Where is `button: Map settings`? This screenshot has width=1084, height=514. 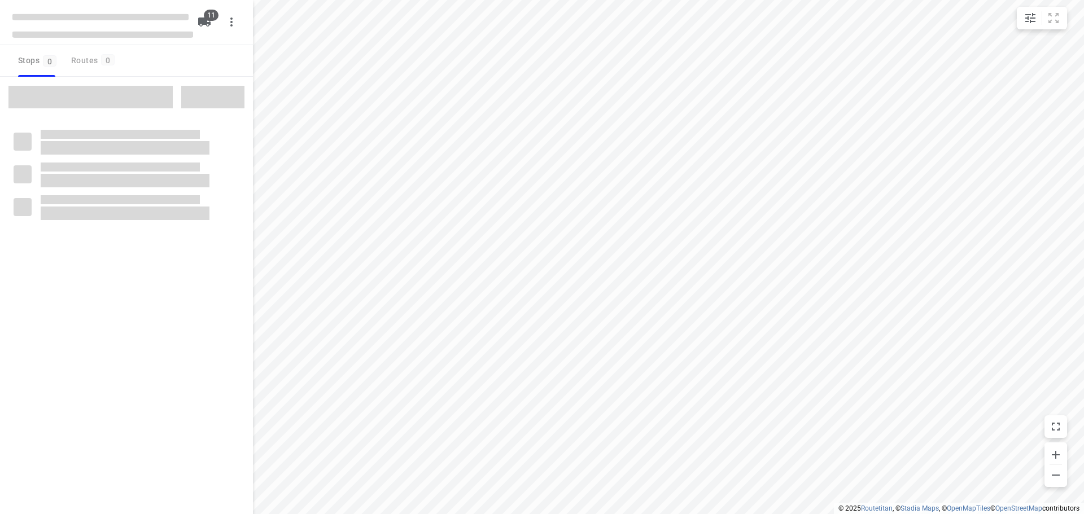 button: Map settings is located at coordinates (1030, 18).